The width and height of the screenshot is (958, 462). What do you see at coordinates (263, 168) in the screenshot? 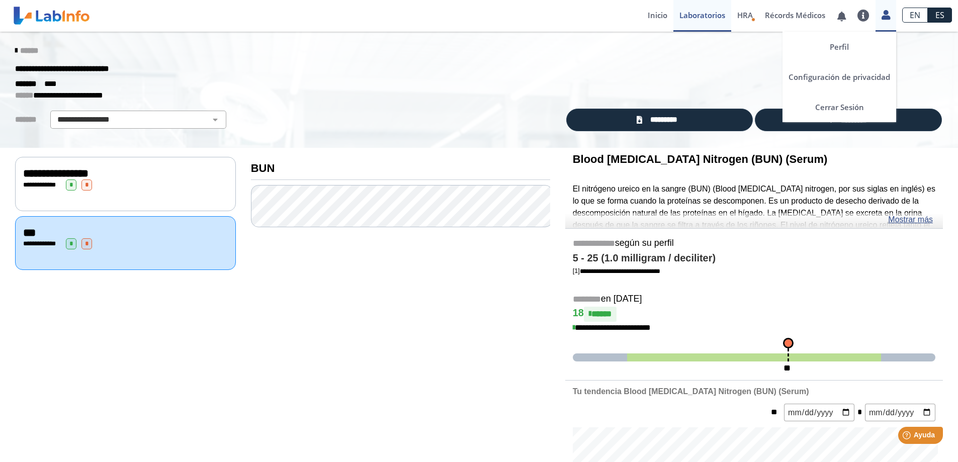
I see `b: BUN` at bounding box center [263, 168].